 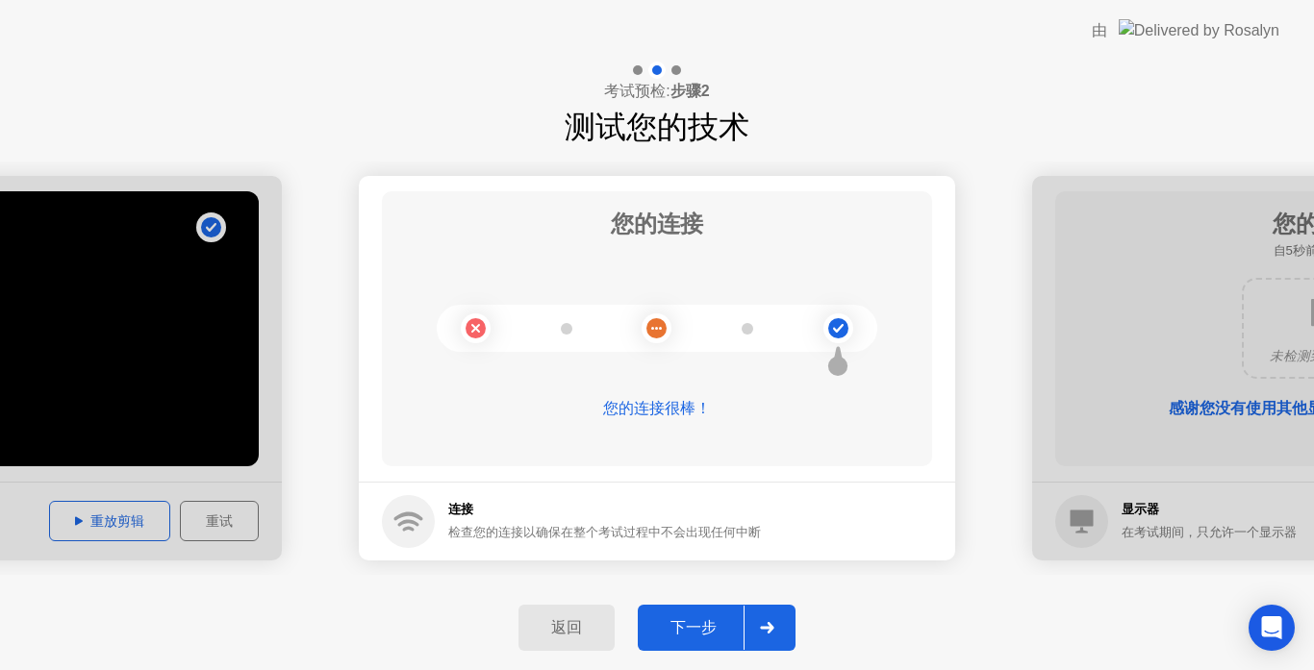 What do you see at coordinates (566, 628) in the screenshot?
I see `button: 返回` at bounding box center [566, 628].